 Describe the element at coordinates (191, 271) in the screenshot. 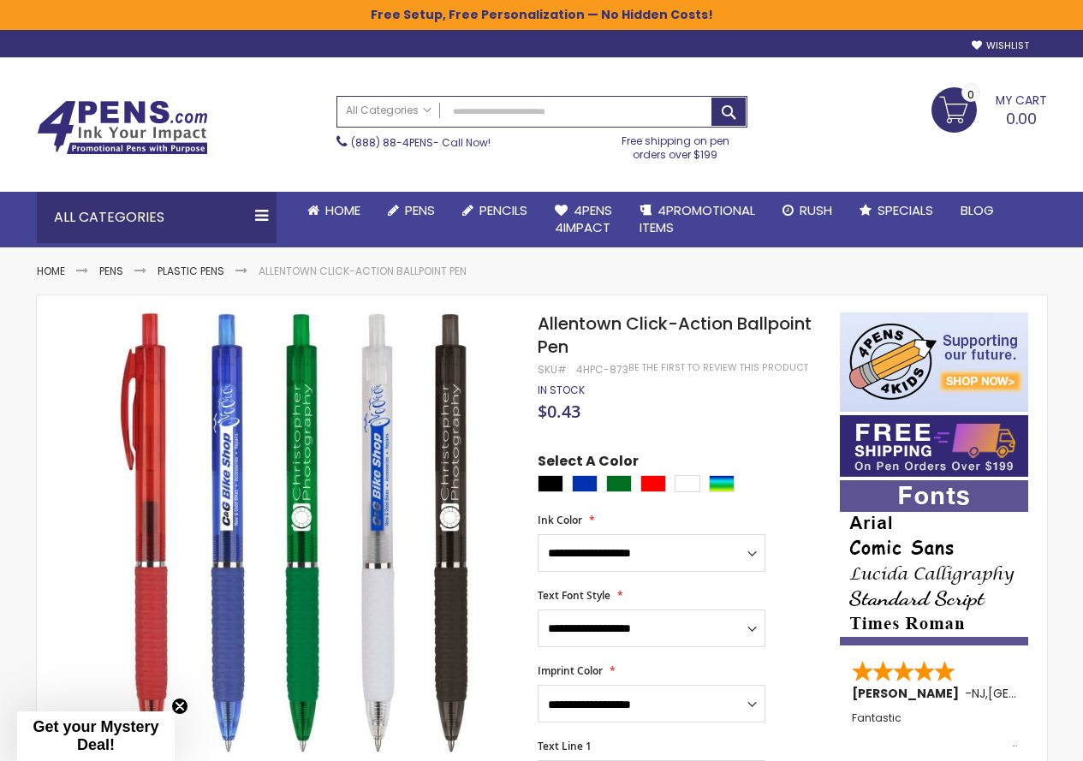

I see `a: Plastic Pens` at that location.